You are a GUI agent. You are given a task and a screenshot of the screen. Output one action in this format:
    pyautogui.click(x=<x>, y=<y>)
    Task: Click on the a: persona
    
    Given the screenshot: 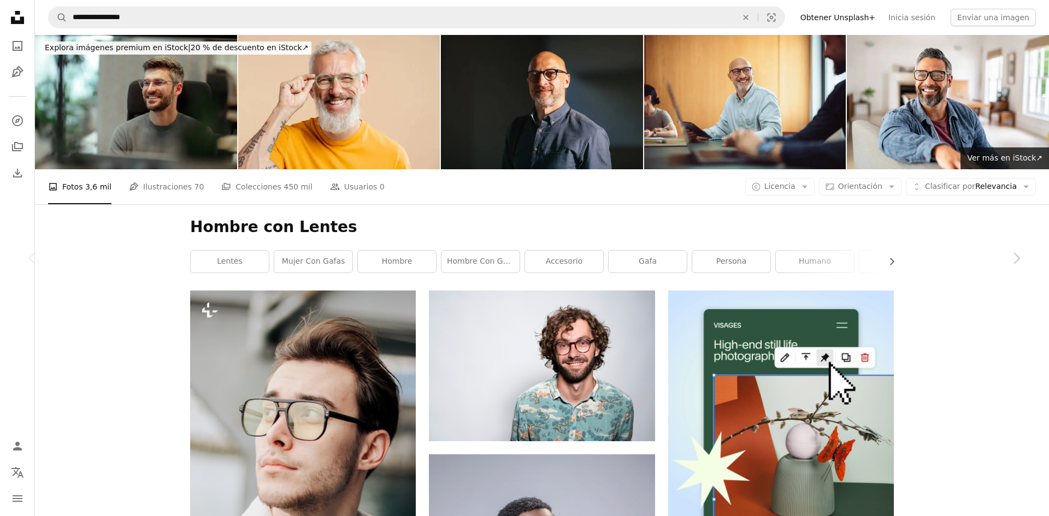 What is the action you would take?
    pyautogui.click(x=731, y=262)
    